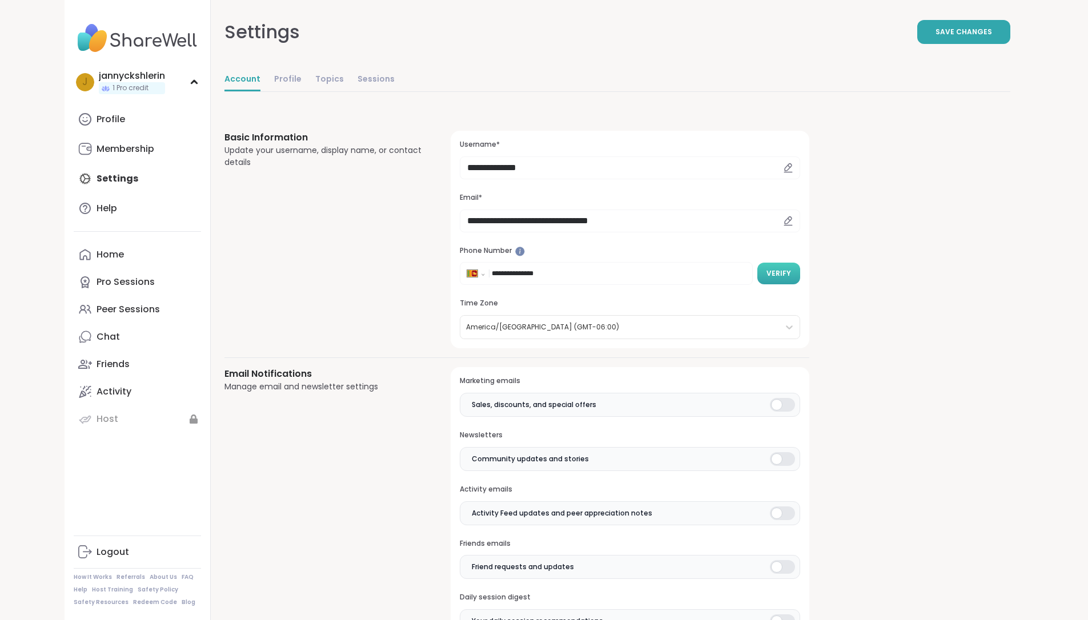 The height and width of the screenshot is (620, 1088). What do you see at coordinates (108, 337) in the screenshot?
I see `div: Chat` at bounding box center [108, 337].